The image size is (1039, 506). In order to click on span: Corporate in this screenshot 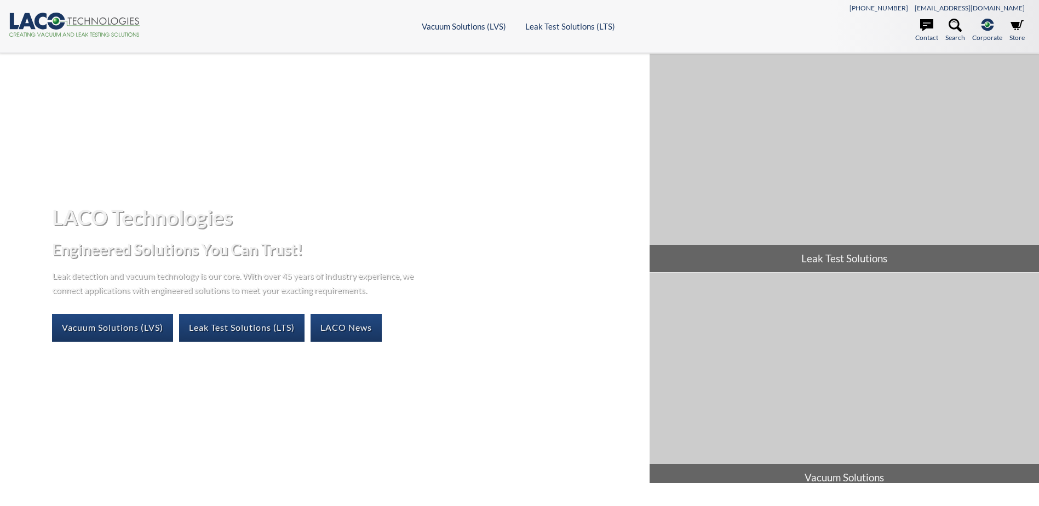, I will do `click(987, 37)`.